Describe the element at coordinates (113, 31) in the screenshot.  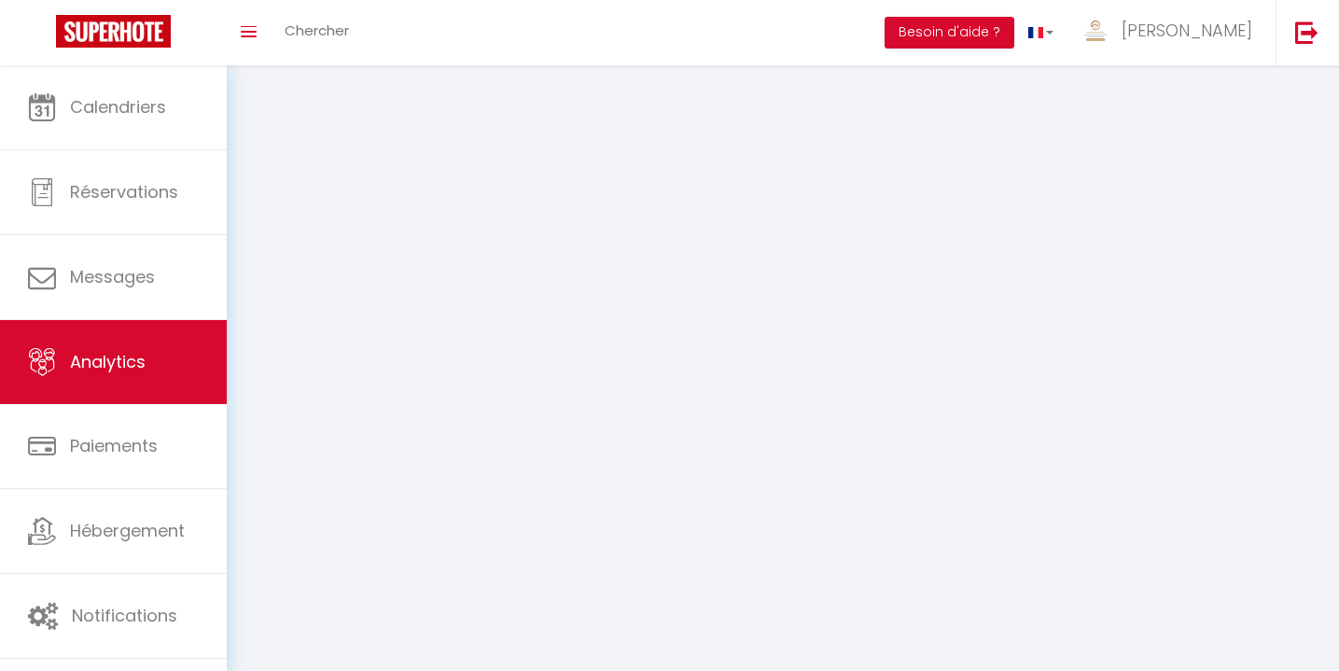
I see `img: Super Booking` at that location.